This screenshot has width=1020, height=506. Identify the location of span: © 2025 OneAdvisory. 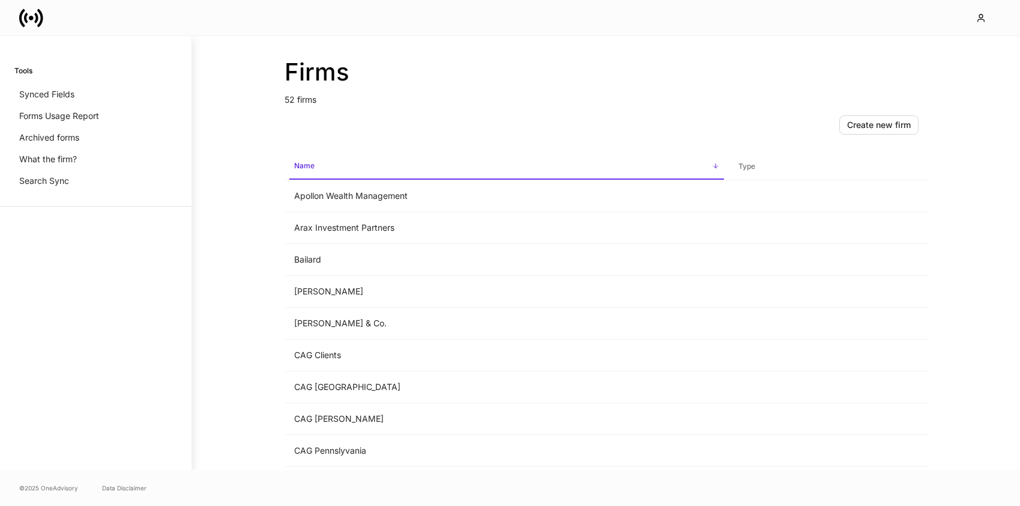
(49, 488).